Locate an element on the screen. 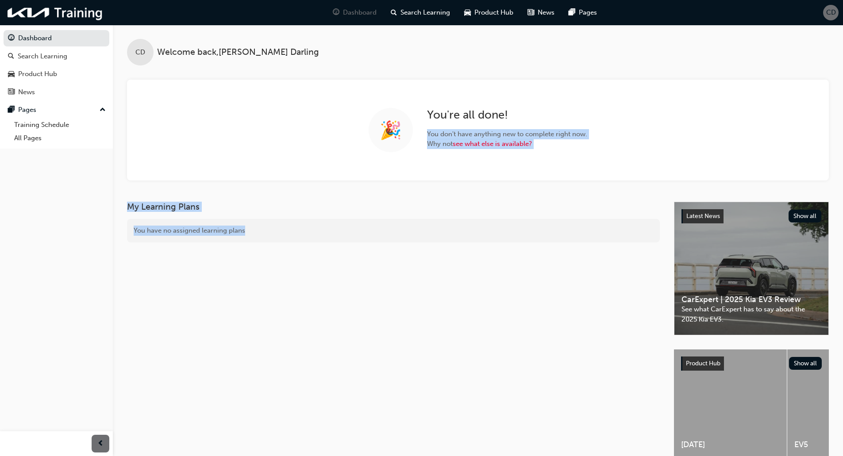 The image size is (843, 456). div: News is located at coordinates (27, 92).